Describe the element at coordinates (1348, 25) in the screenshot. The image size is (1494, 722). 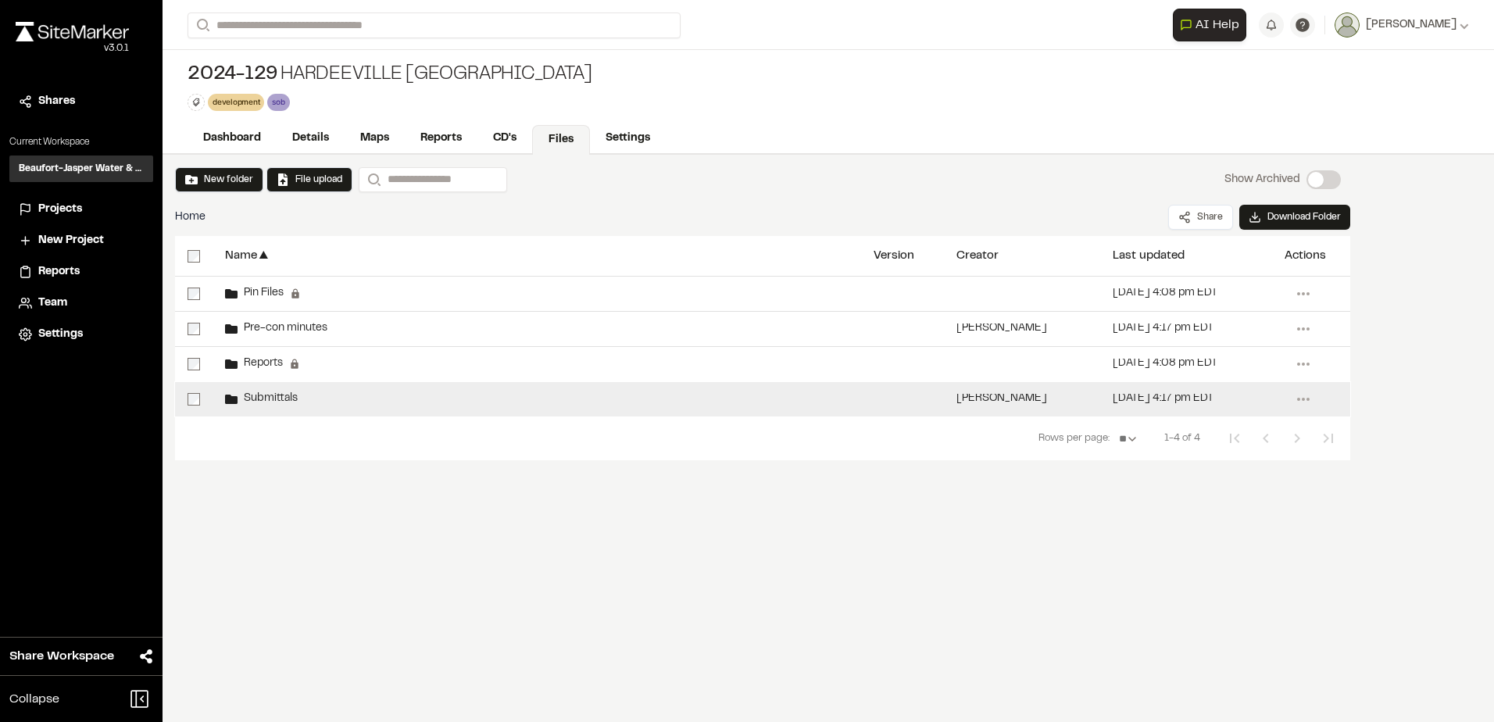
I see `img: User` at that location.